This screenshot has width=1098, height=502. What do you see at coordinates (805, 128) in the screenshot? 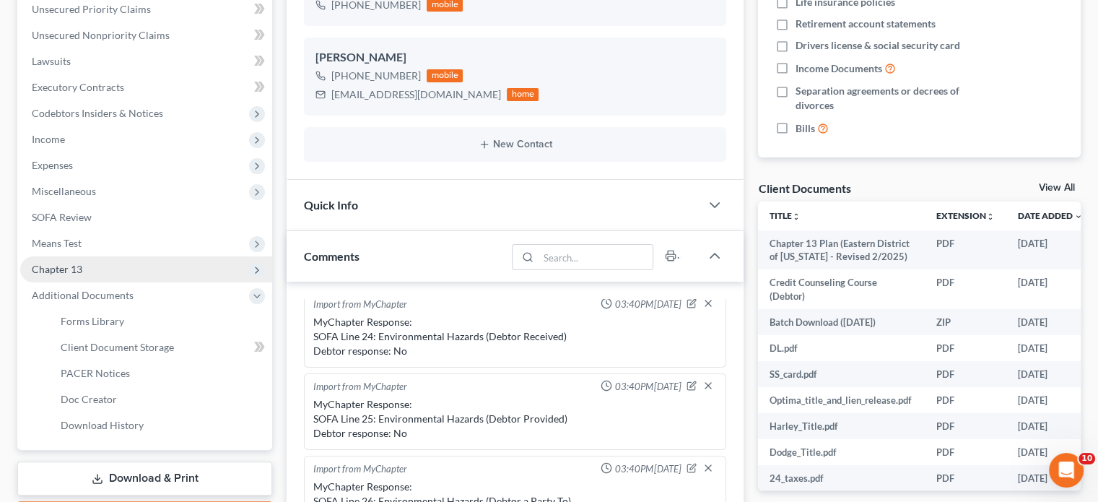
I see `span: Bills` at bounding box center [805, 128].